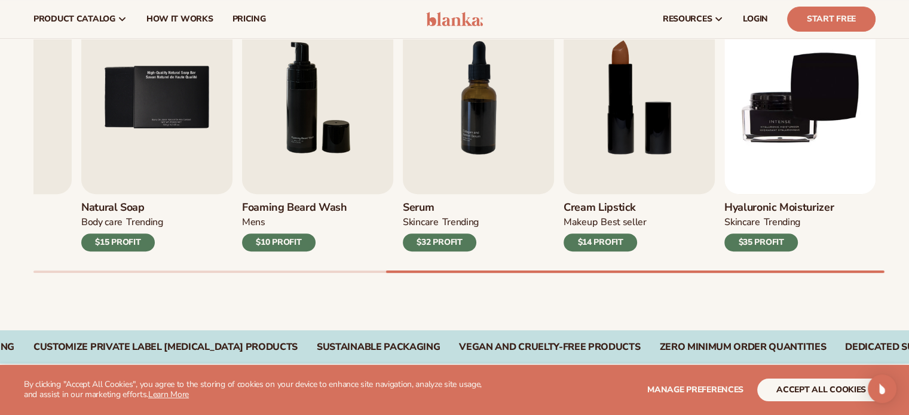 The image size is (909, 415). Describe the element at coordinates (439, 243) in the screenshot. I see `div: $32 PROFIT` at that location.